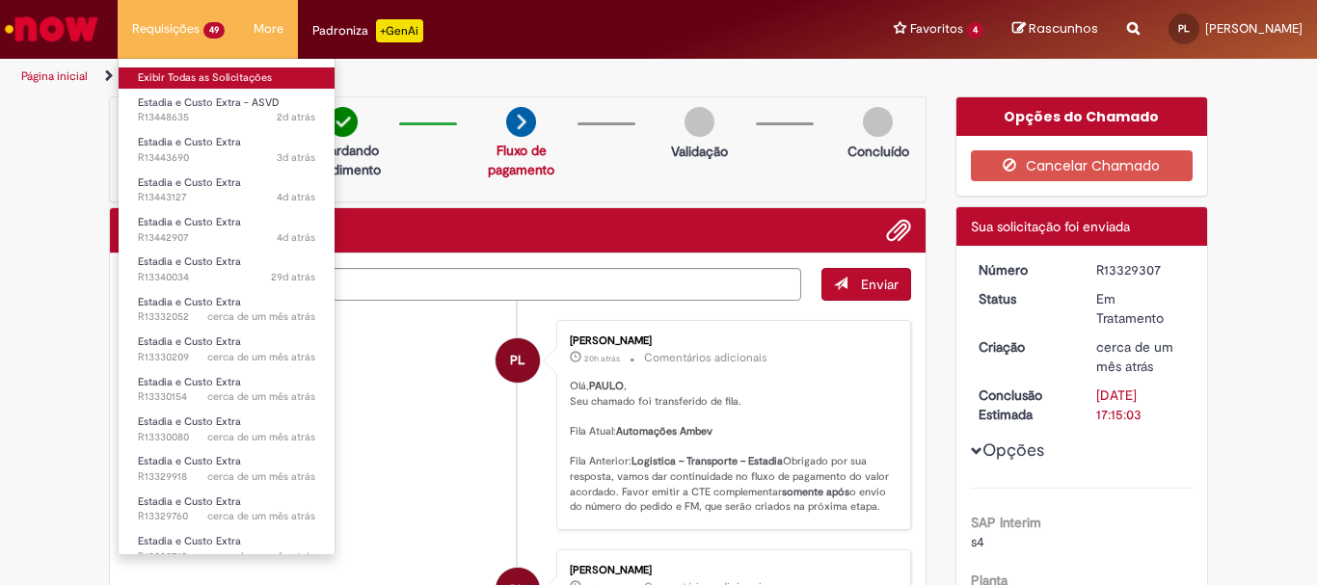 This screenshot has height=585, width=1317. I want to click on span: 4, so click(975, 30).